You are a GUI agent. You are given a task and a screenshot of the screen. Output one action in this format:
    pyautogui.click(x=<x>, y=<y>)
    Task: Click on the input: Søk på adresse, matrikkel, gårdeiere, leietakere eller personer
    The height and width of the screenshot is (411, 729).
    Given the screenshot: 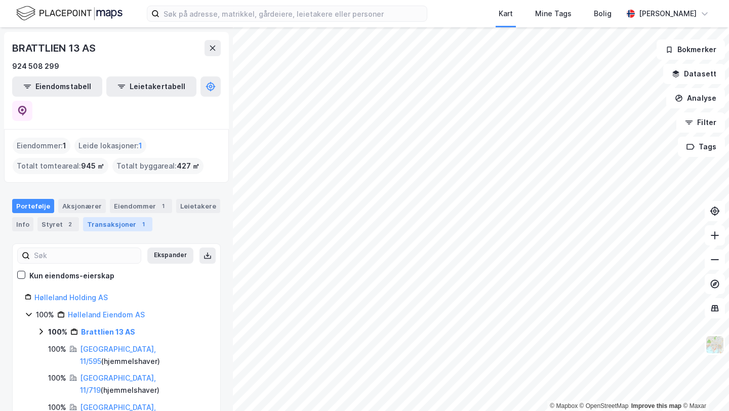 What is the action you would take?
    pyautogui.click(x=293, y=14)
    